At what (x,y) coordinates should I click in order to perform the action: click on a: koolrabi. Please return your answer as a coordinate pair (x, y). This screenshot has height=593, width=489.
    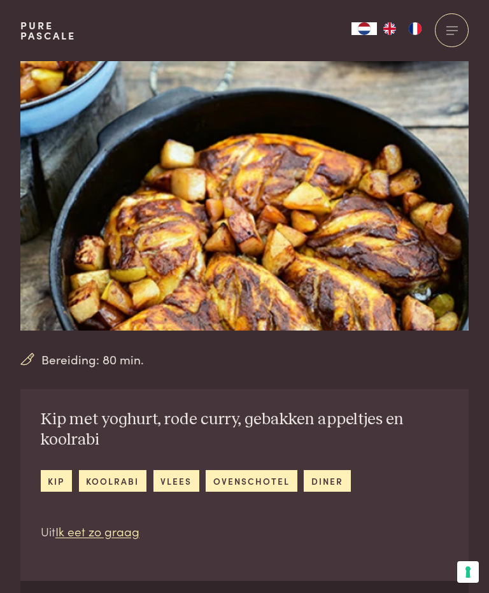
    Looking at the image, I should click on (113, 480).